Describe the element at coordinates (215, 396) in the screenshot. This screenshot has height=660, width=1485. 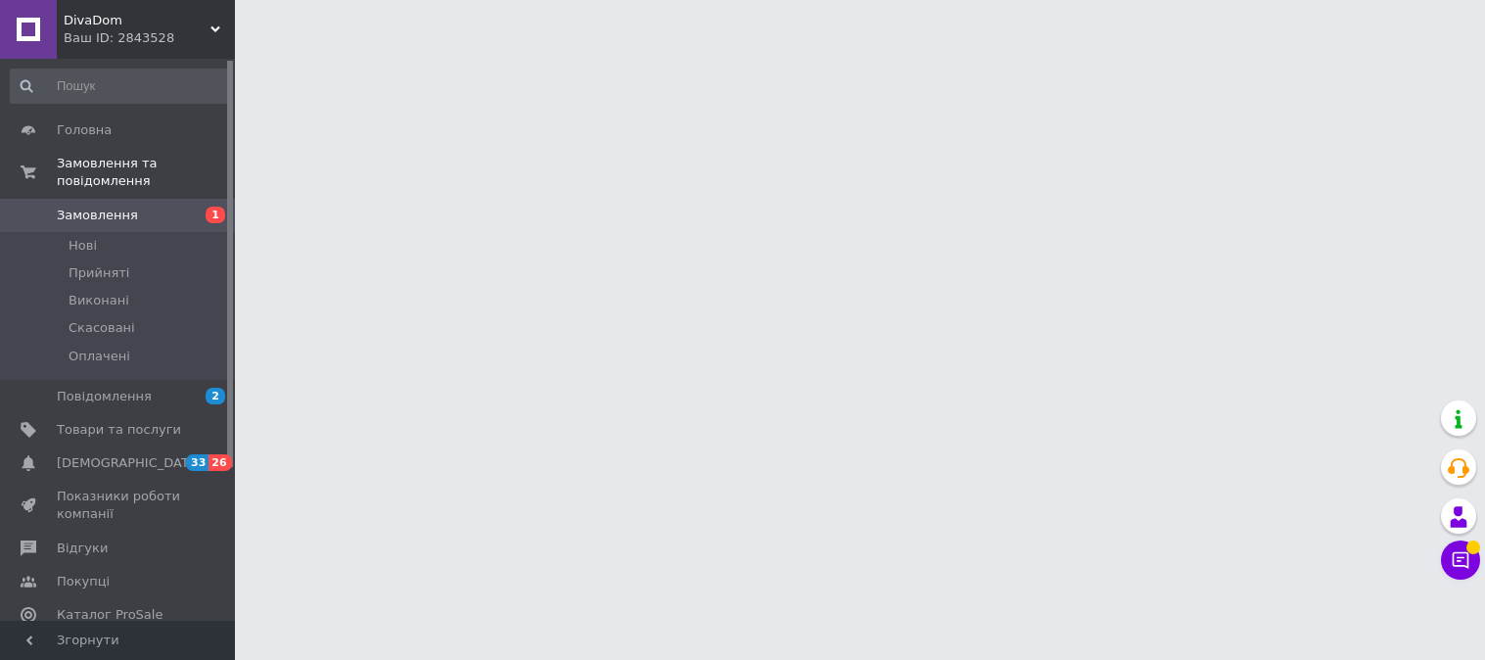
I see `span: 2` at that location.